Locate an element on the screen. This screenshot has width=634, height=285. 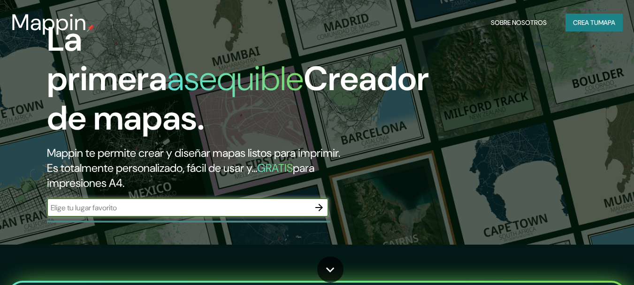
font: Sobre nosotros is located at coordinates (519, 23).